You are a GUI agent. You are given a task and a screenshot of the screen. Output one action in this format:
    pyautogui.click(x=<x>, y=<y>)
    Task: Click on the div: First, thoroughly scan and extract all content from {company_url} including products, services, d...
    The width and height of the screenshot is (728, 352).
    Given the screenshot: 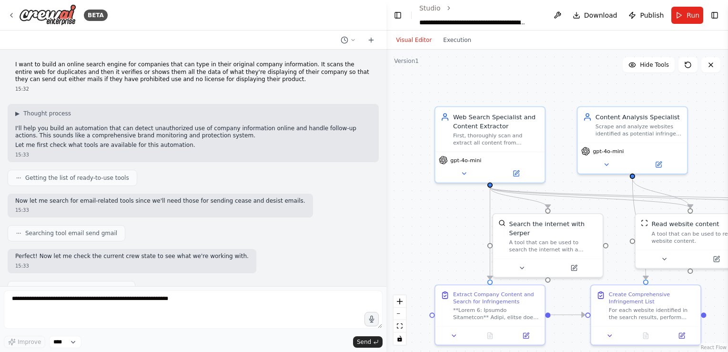 What is the action you would take?
    pyautogui.click(x=496, y=139)
    